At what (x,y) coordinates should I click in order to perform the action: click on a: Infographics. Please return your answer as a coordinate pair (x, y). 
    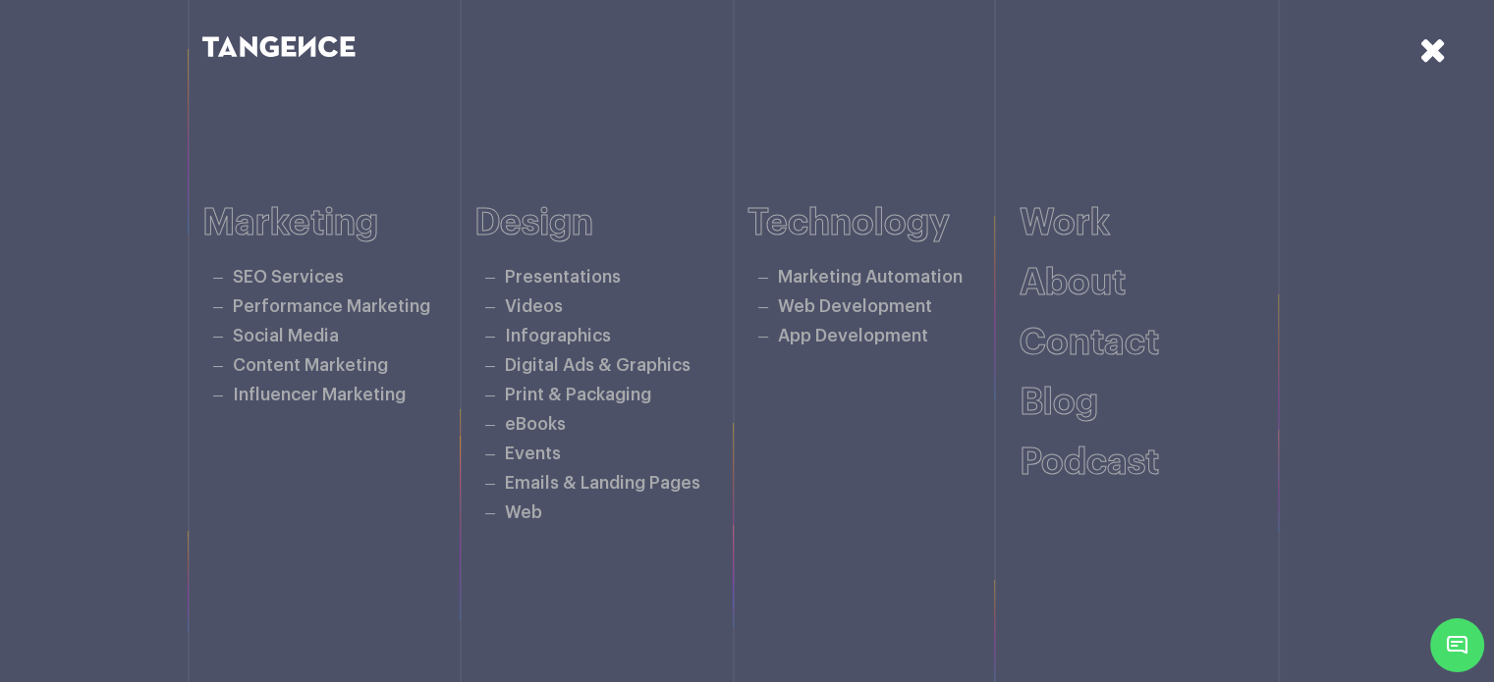
    Looking at the image, I should click on (558, 336).